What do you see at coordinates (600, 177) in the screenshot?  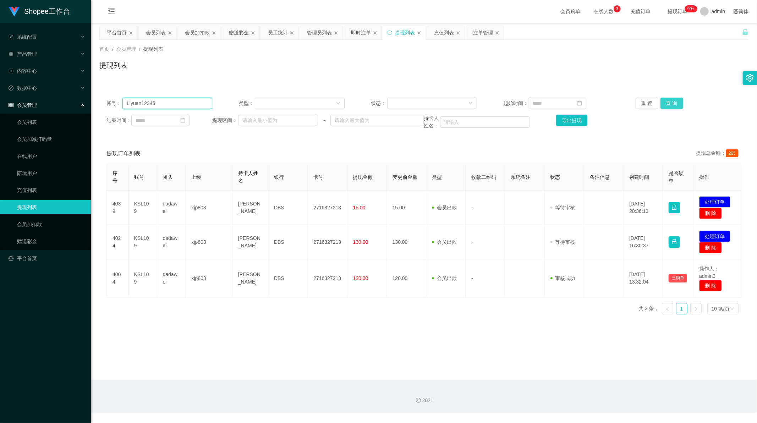 I see `span: 备注信息` at bounding box center [600, 177].